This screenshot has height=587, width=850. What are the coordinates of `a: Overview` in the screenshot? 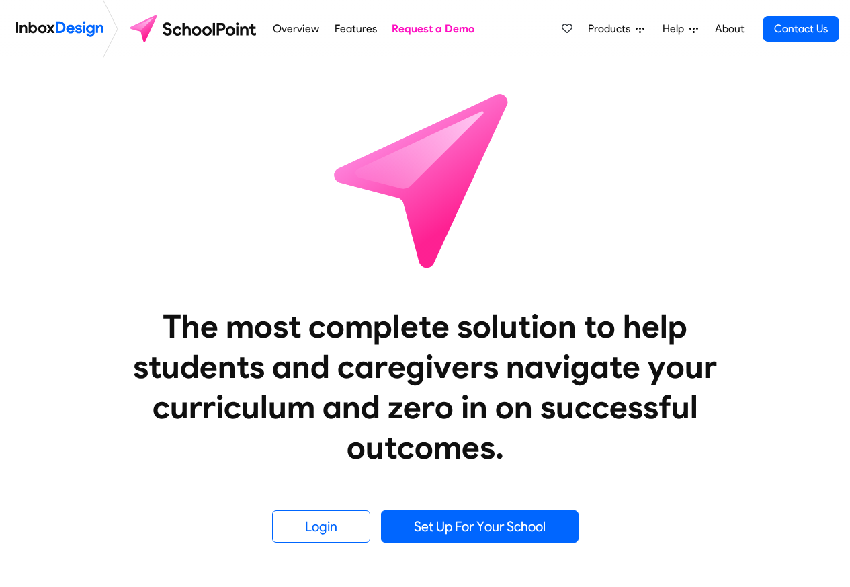 It's located at (296, 29).